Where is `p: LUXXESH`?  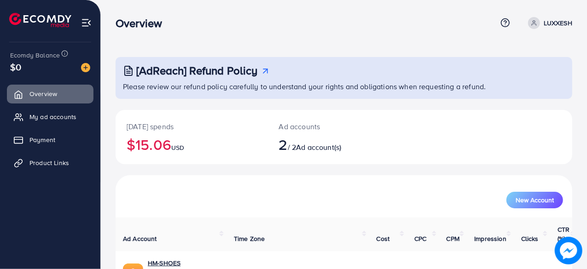 p: LUXXESH is located at coordinates (558, 23).